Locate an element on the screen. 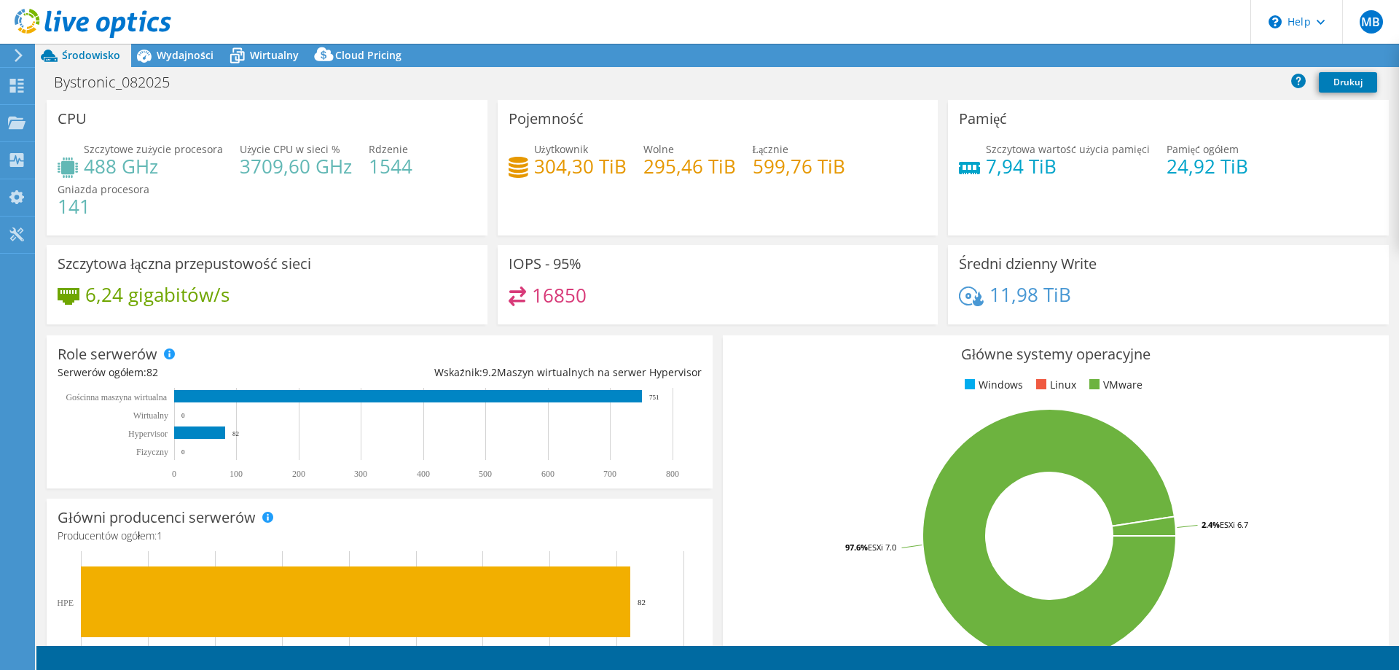 This screenshot has height=670, width=1399. span: Rdzenie is located at coordinates (388, 149).